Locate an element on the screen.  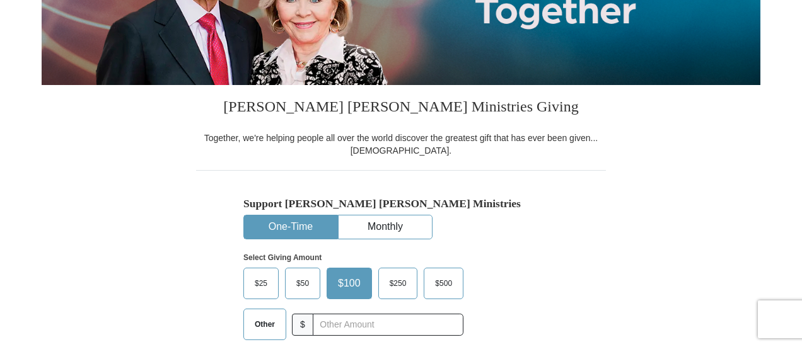
div: Together, we're helping people all over the world discover the greatest gift that has ever been g... is located at coordinates (401, 144).